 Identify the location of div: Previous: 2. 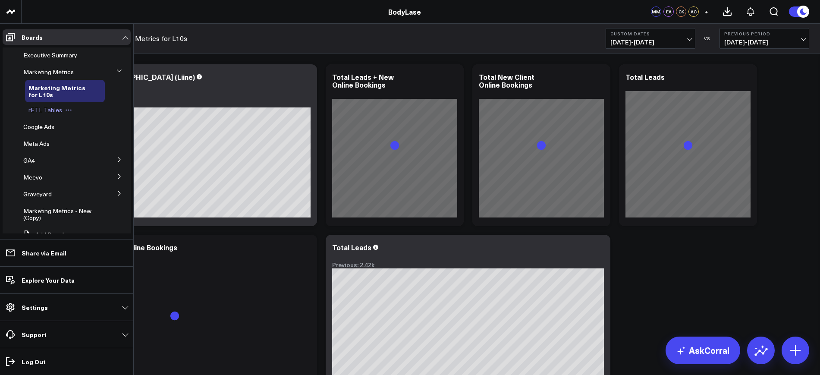
(175, 104).